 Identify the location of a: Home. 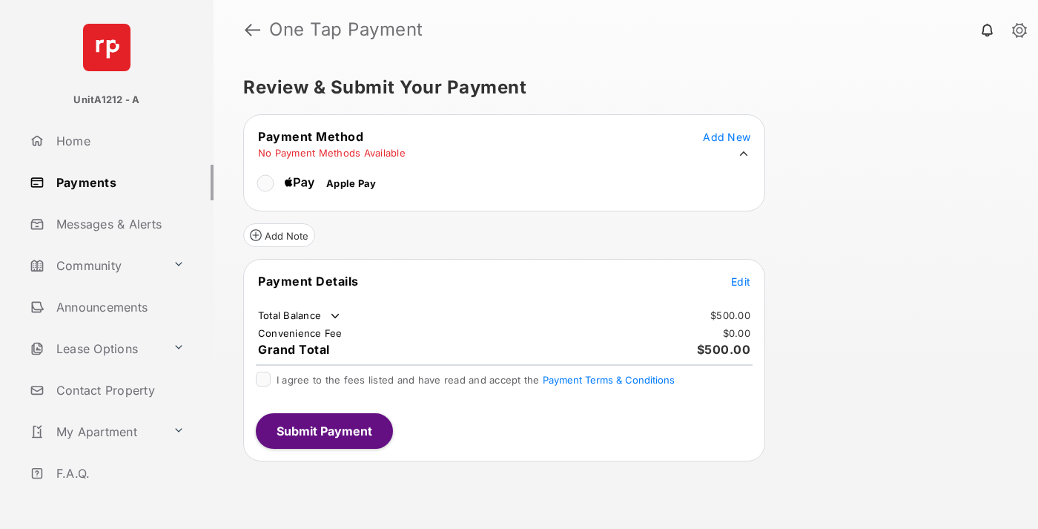
(119, 141).